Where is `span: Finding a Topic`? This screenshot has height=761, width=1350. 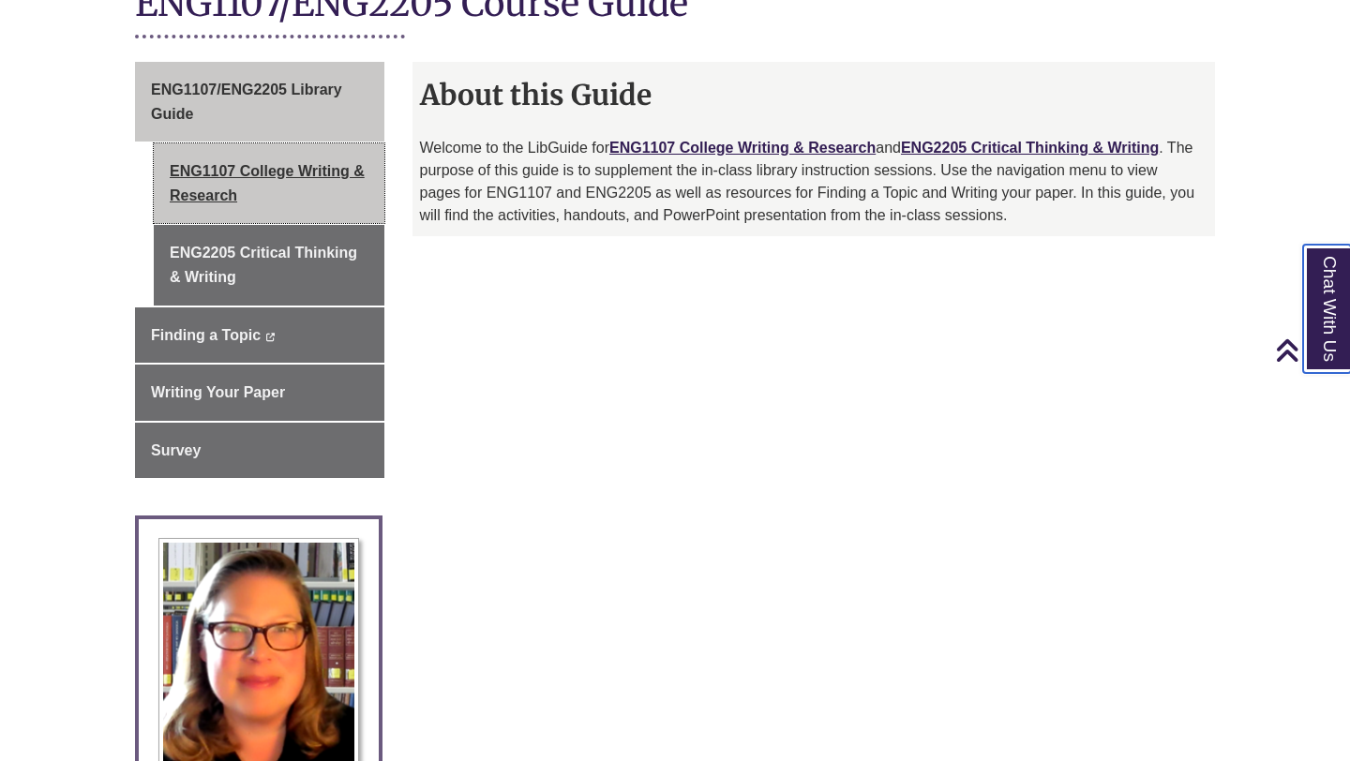
span: Finding a Topic is located at coordinates (205, 335).